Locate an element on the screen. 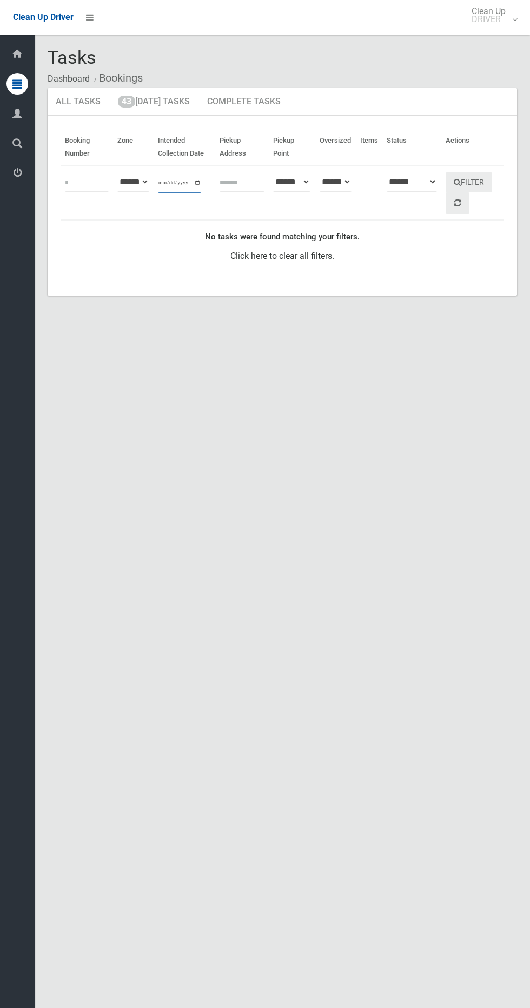  th: Booking Number is located at coordinates (86, 147).